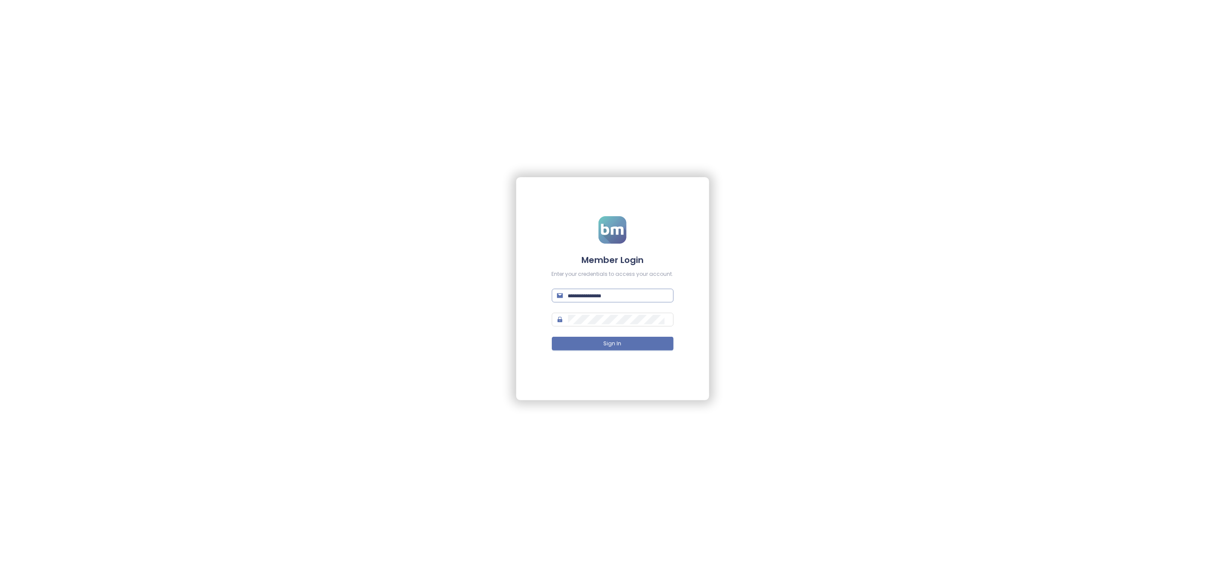 The width and height of the screenshot is (1225, 577). What do you see at coordinates (613, 343) in the screenshot?
I see `button: Sign In` at bounding box center [613, 343].